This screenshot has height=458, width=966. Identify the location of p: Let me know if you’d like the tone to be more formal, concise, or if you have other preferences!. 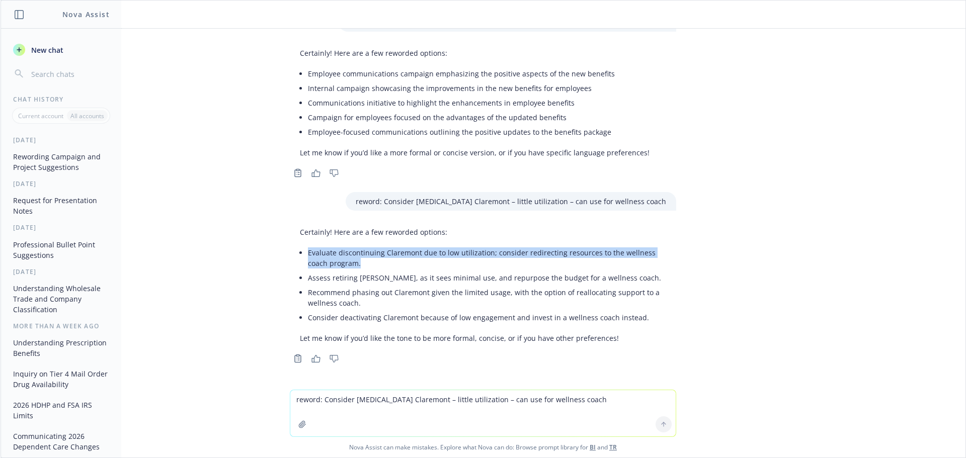
(483, 338).